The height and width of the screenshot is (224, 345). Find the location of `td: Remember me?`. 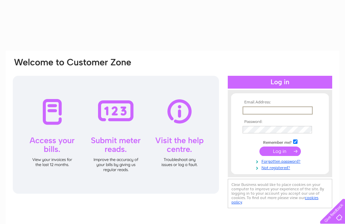

td: Remember me? is located at coordinates (280, 142).